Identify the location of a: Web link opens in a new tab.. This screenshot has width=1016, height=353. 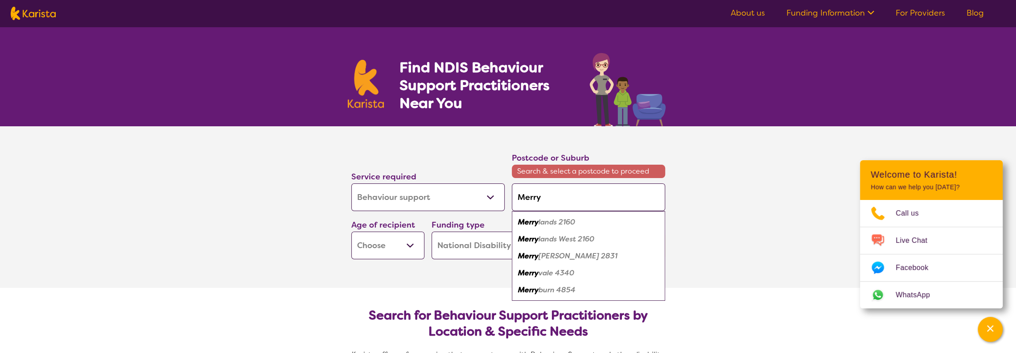
(931, 295).